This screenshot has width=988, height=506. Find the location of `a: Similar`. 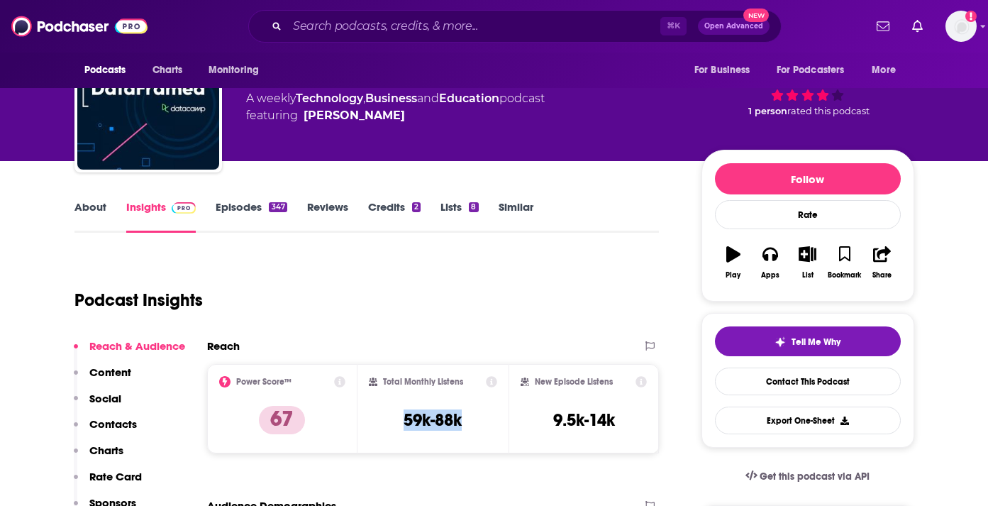

a: Similar is located at coordinates (516, 216).